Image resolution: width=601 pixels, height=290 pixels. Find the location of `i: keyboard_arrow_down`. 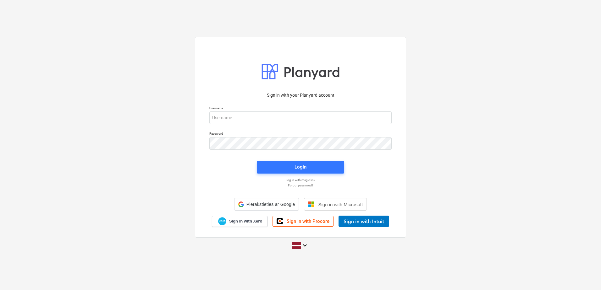

i: keyboard_arrow_down is located at coordinates (305, 246).